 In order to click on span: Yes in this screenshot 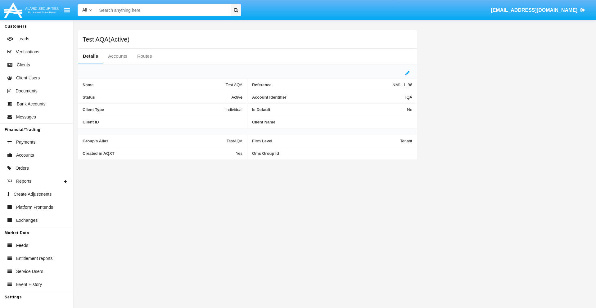, I will do `click(239, 153)`.